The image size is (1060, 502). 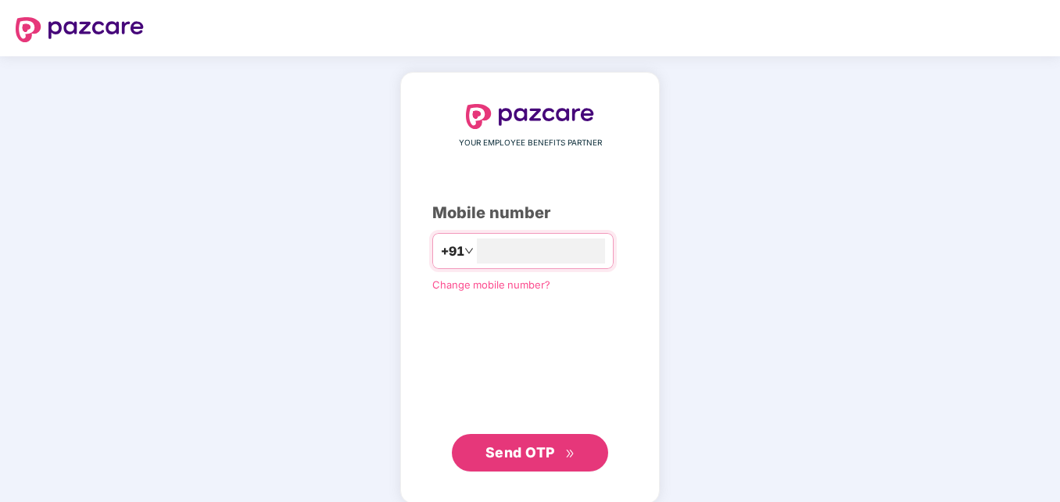 What do you see at coordinates (530, 453) in the screenshot?
I see `button: Send OTPdouble-right` at bounding box center [530, 453].